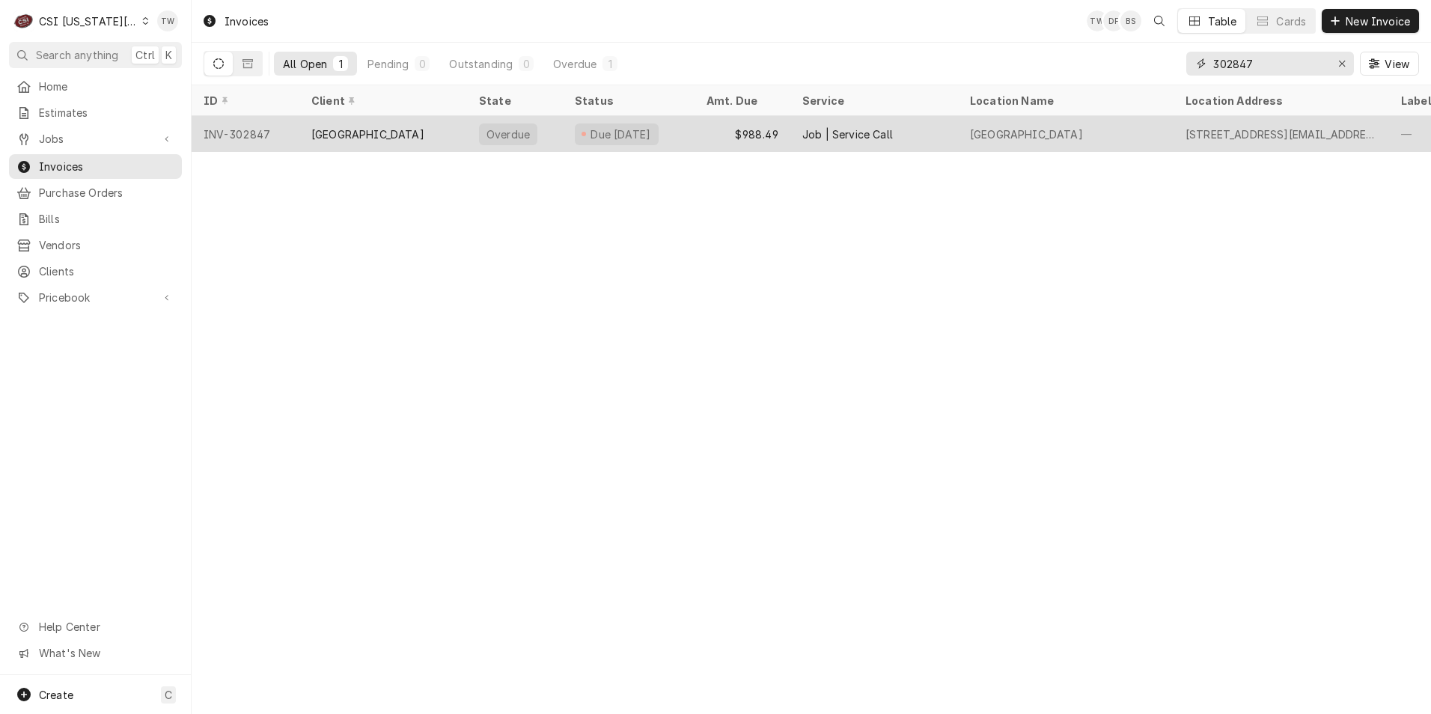 The height and width of the screenshot is (714, 1431). What do you see at coordinates (168, 55) in the screenshot?
I see `span: K` at bounding box center [168, 55].